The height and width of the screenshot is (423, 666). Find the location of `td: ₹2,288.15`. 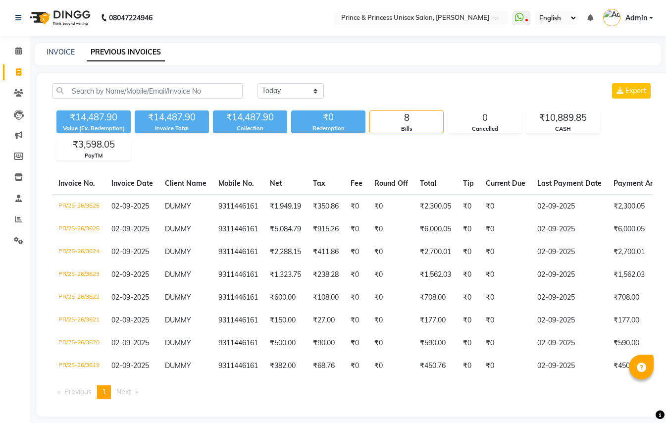

td: ₹2,288.15 is located at coordinates (285, 252).